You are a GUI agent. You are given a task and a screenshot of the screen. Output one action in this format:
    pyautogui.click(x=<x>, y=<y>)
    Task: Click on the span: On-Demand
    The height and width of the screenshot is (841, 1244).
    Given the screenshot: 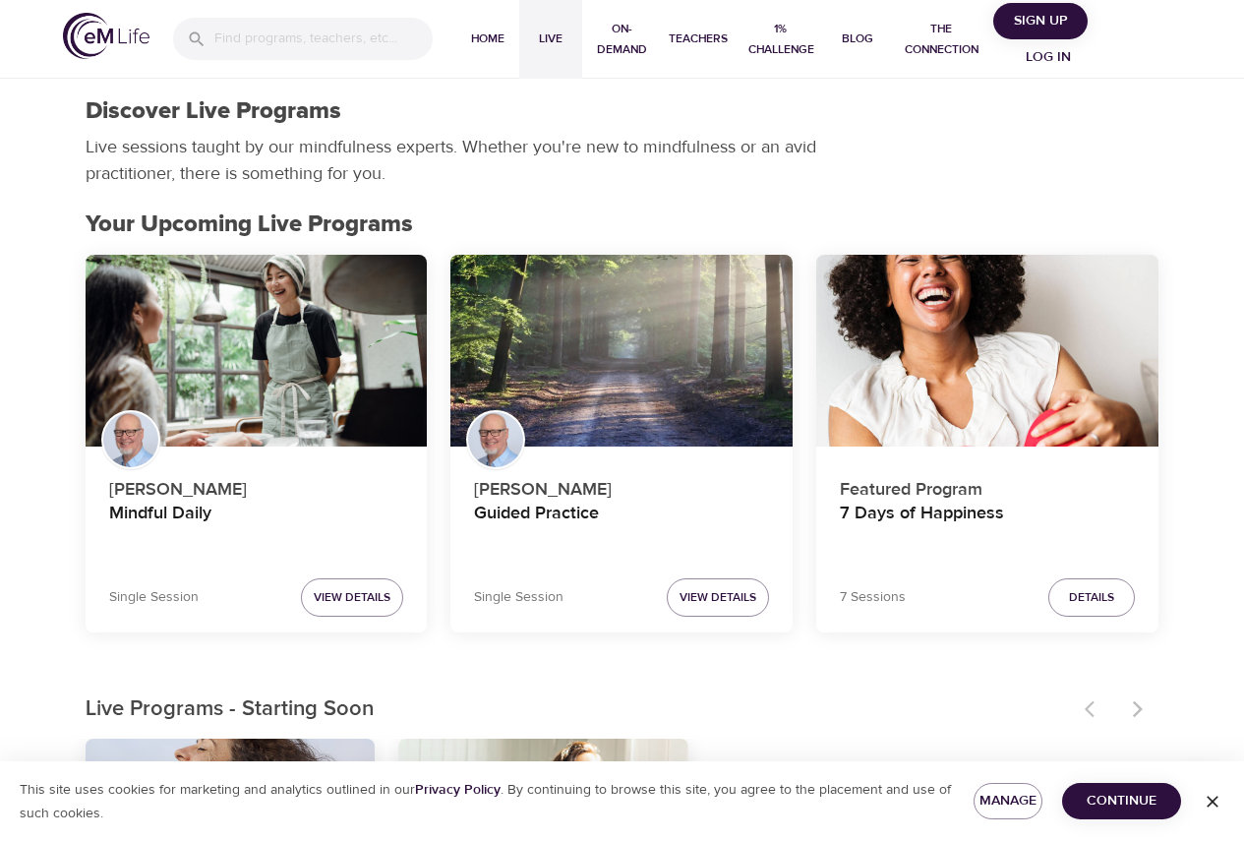 What is the action you would take?
    pyautogui.click(x=621, y=39)
    